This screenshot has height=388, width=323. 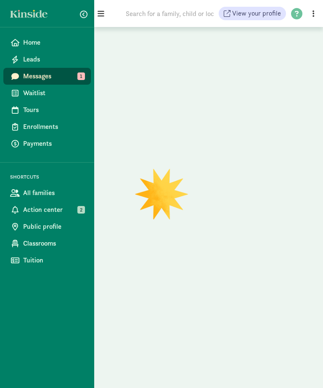 I want to click on a: Home, so click(x=47, y=43).